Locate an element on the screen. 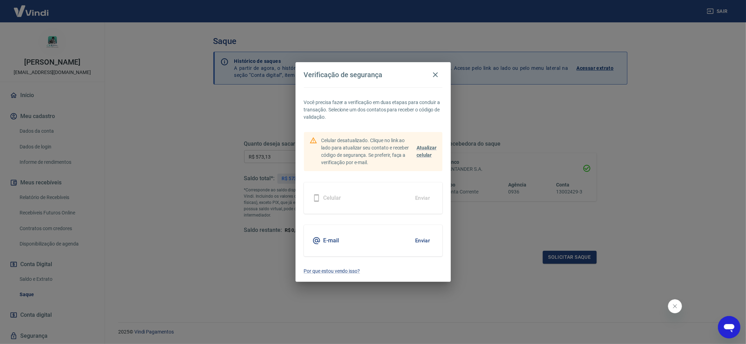 This screenshot has width=746, height=344. button: Enviar is located at coordinates (422, 241).